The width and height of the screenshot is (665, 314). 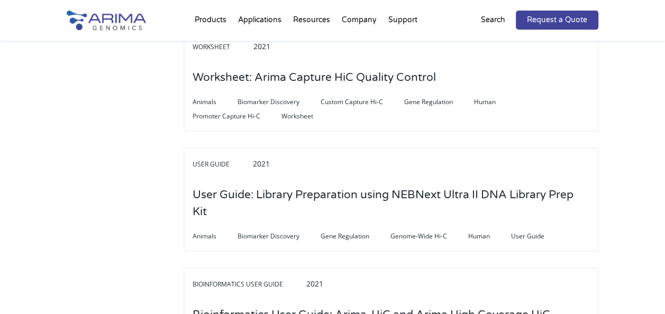 I want to click on span: Genome-Wide Hi-C, so click(x=429, y=237).